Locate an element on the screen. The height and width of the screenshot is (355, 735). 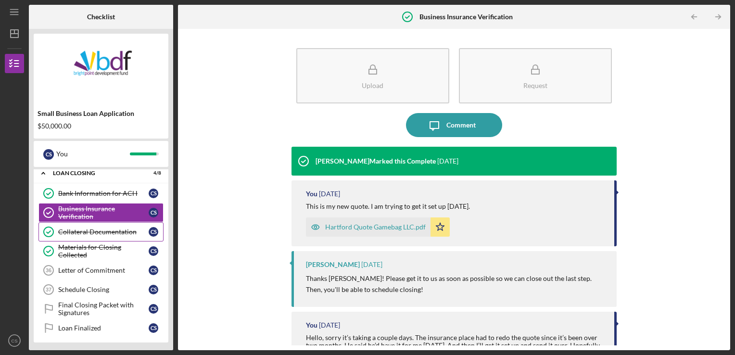
img: Product logo is located at coordinates (101, 67).